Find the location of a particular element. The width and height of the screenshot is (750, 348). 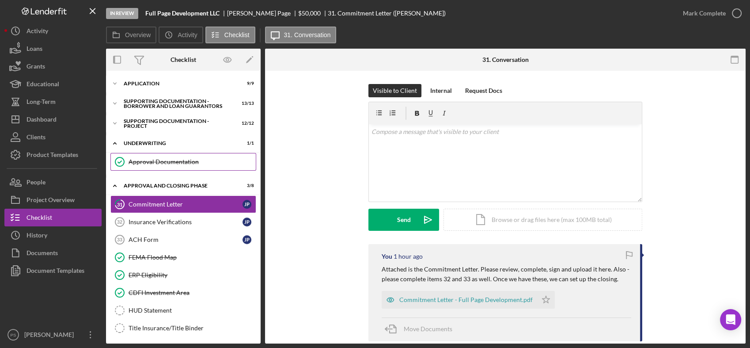

a: History is located at coordinates (53, 235).